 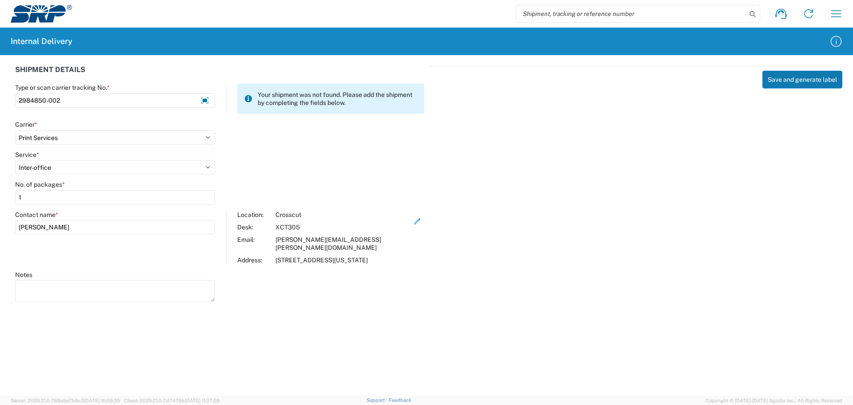 I want to click on label: Type or scan carrier tracking No., so click(x=62, y=88).